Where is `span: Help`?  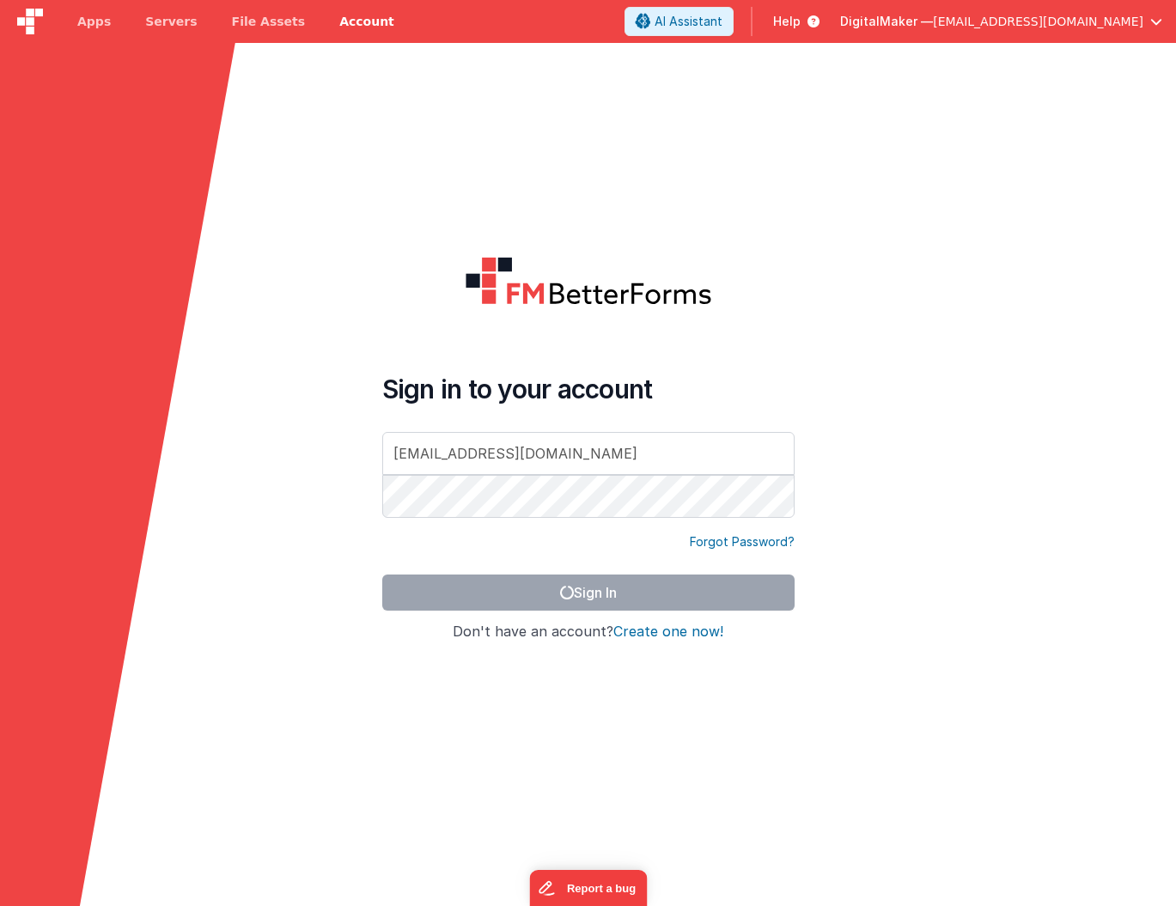
span: Help is located at coordinates (787, 21).